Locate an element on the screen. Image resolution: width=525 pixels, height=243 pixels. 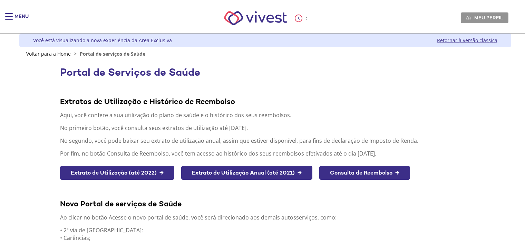
p: Aqui, você confere a sua utilização do plano de saúde e o histórico dos seus reembolsos. is located at coordinates (265, 115).